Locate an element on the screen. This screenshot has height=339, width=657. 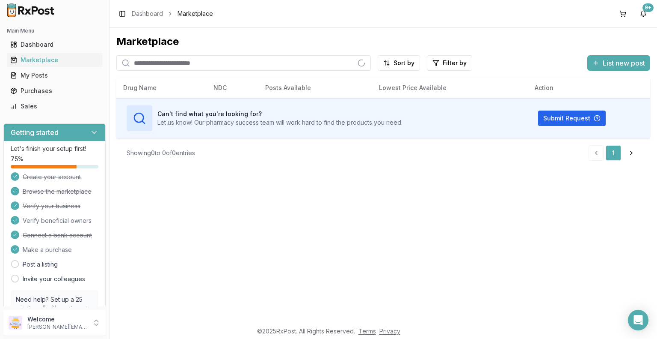
th: Posts Available is located at coordinates (315, 88).